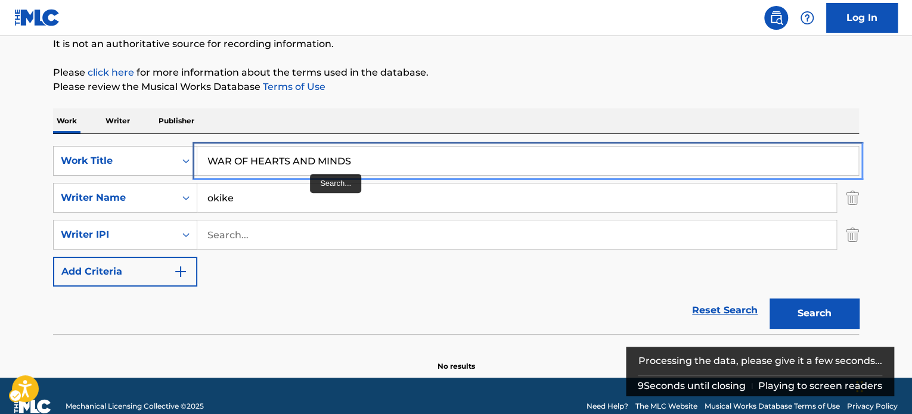 This screenshot has width=912, height=414. I want to click on img: help, so click(807, 18).